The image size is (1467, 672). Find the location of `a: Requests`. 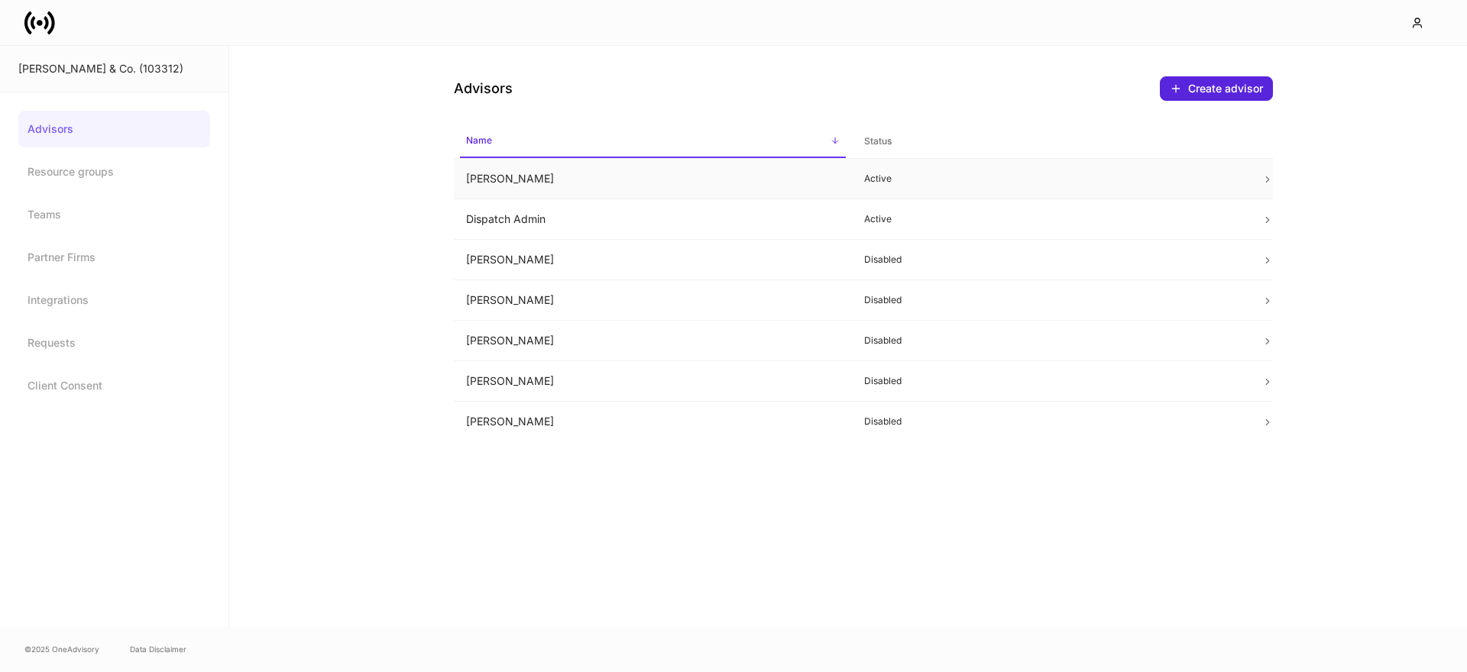

a: Requests is located at coordinates (114, 343).